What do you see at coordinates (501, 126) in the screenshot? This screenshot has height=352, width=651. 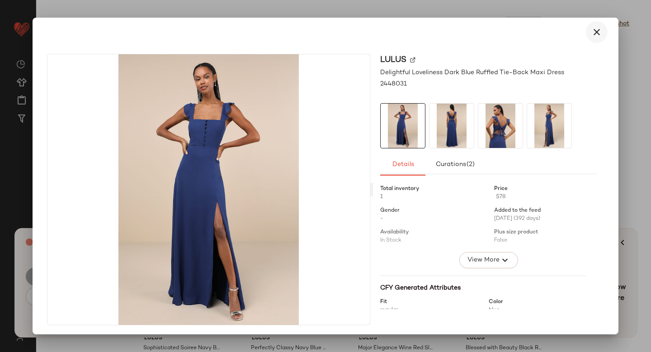 I see `img: 11857781_2448031.jpg` at bounding box center [501, 126].